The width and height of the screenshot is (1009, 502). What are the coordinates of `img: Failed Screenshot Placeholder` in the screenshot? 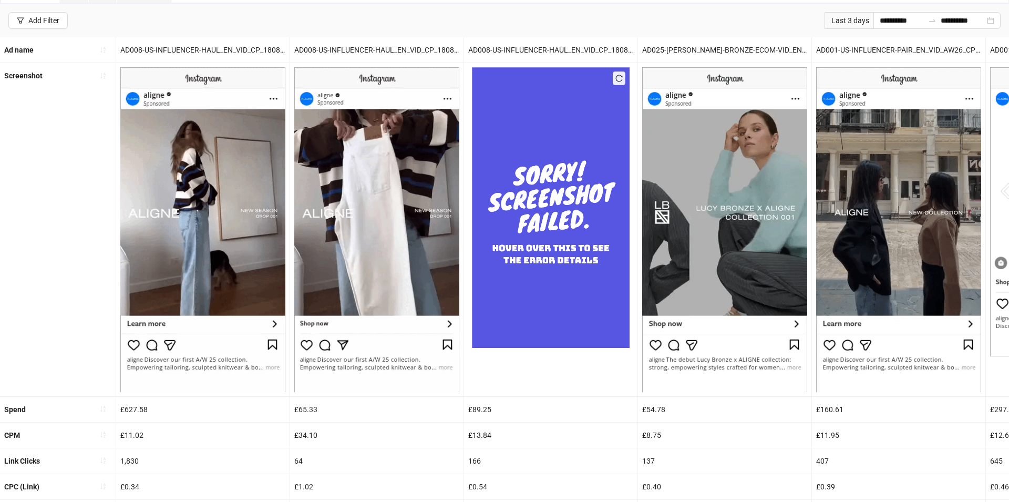 It's located at (551, 207).